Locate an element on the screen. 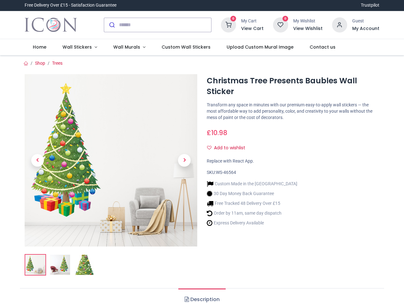  li: Free Tracked 48 Delivery Over £15 is located at coordinates (252, 204).